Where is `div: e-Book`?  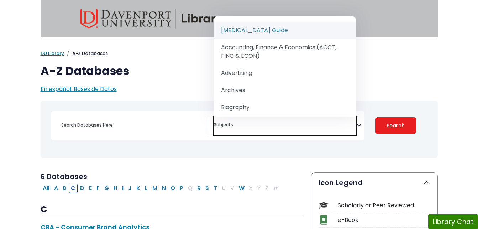
div: e-Book is located at coordinates (384, 220).